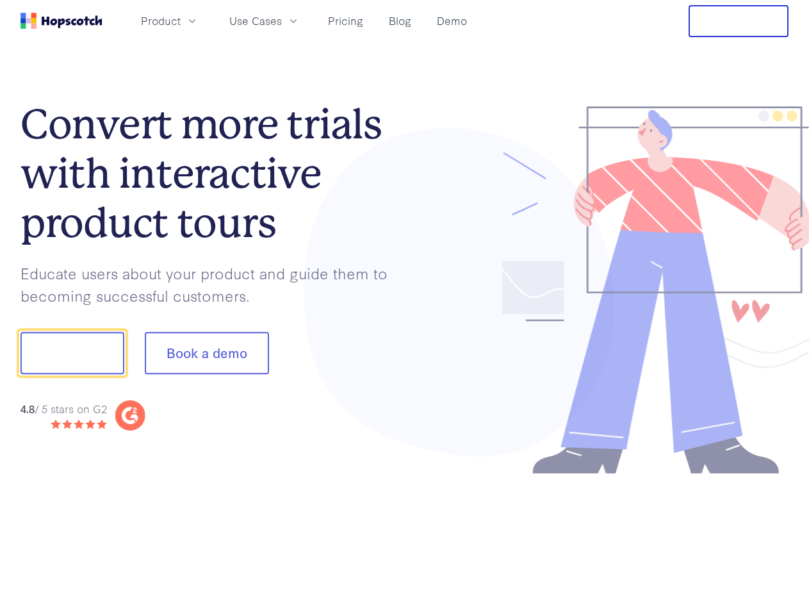 The height and width of the screenshot is (615, 809). I want to click on a: Blog, so click(400, 21).